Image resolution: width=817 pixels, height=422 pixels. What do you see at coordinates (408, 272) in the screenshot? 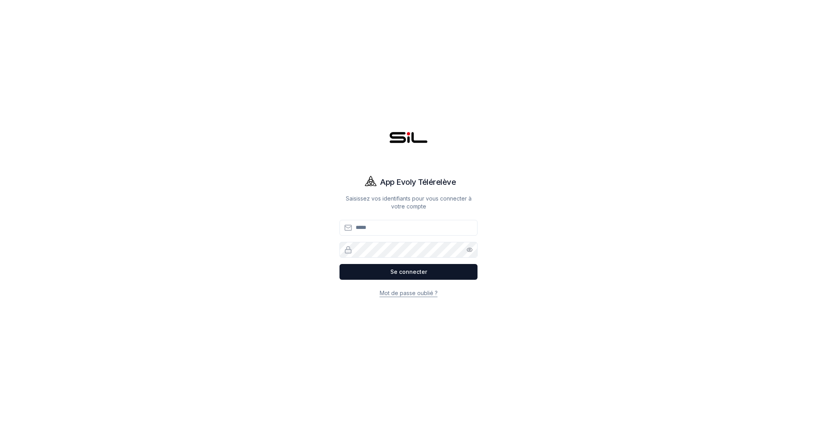
I see `button: Se connecter` at bounding box center [408, 272].